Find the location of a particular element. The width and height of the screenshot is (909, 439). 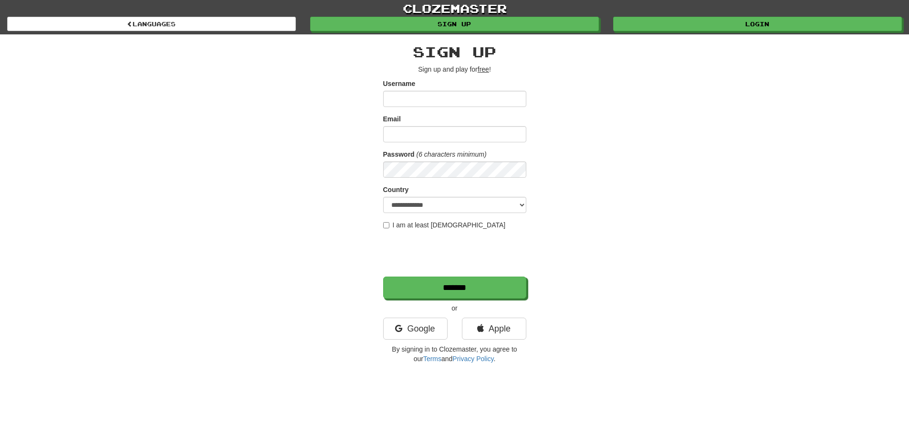

u: free is located at coordinates (483, 69).